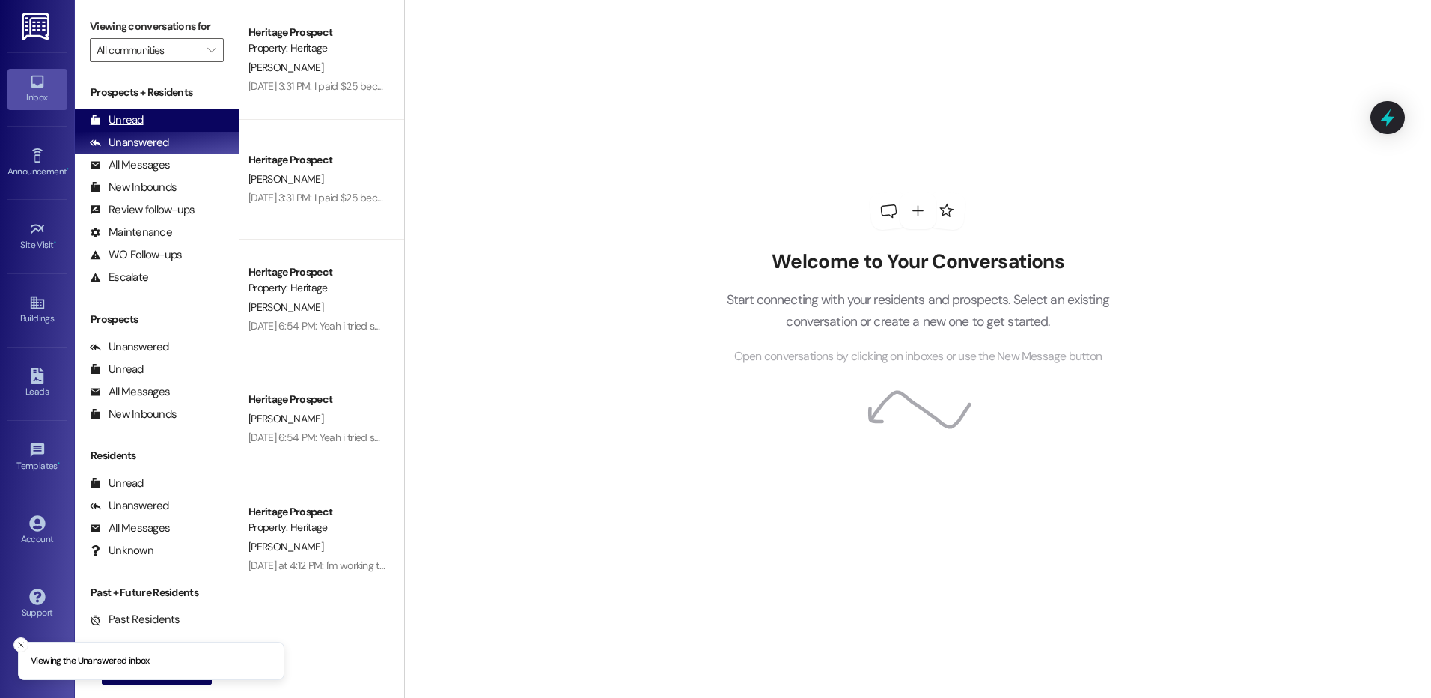  Describe the element at coordinates (156, 592) in the screenshot. I see `div: Past + Future Residents` at that location.